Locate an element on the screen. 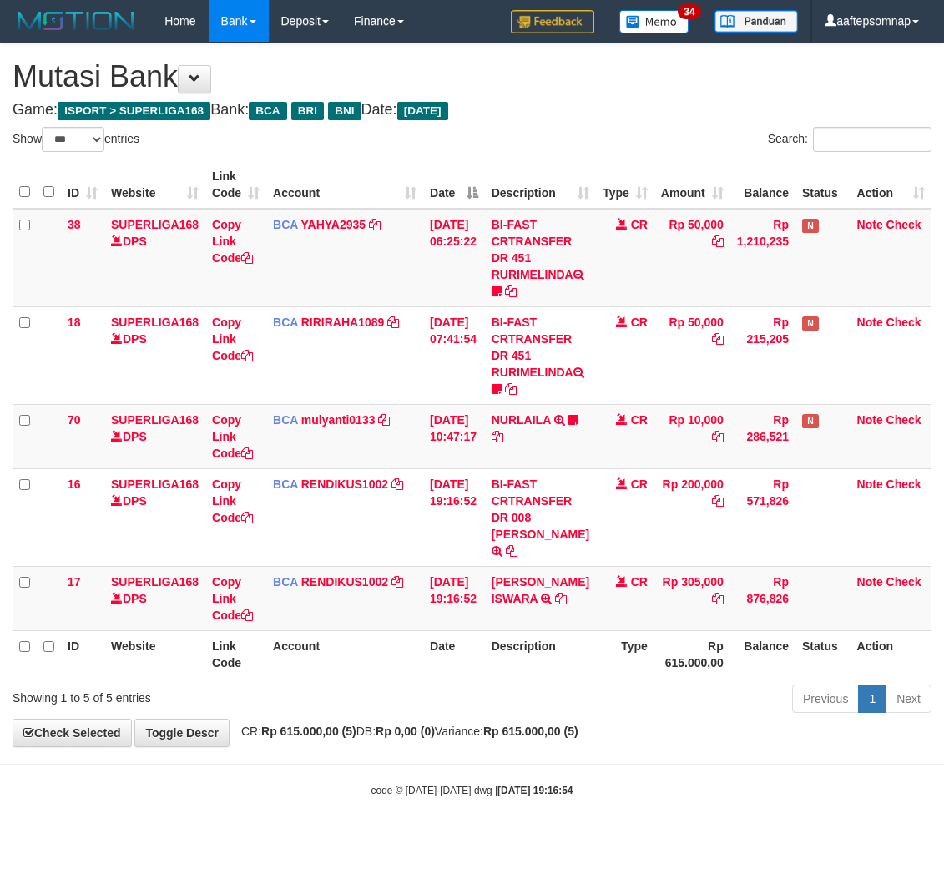 Image resolution: width=944 pixels, height=869 pixels. th: Account: activate to sort column ascending is located at coordinates (345, 184).